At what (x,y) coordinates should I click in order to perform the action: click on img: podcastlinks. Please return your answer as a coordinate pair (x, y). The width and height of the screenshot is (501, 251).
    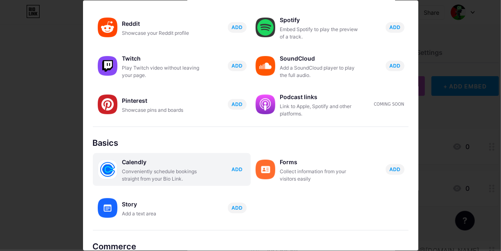
    Looking at the image, I should click on (265, 104).